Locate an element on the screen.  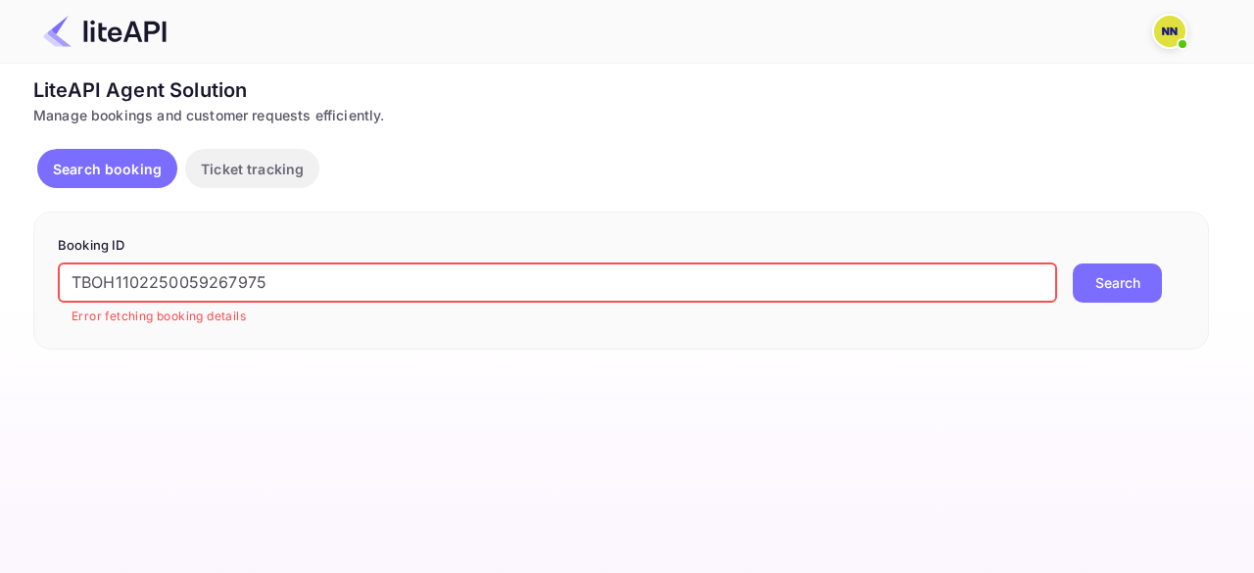
img: LiteAPI Logo is located at coordinates (105, 31).